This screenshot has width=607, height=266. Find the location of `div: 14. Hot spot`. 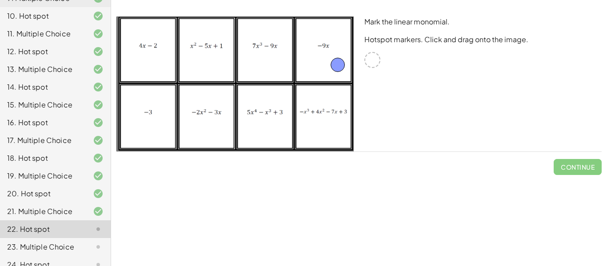

div: 14. Hot spot is located at coordinates (43, 87).